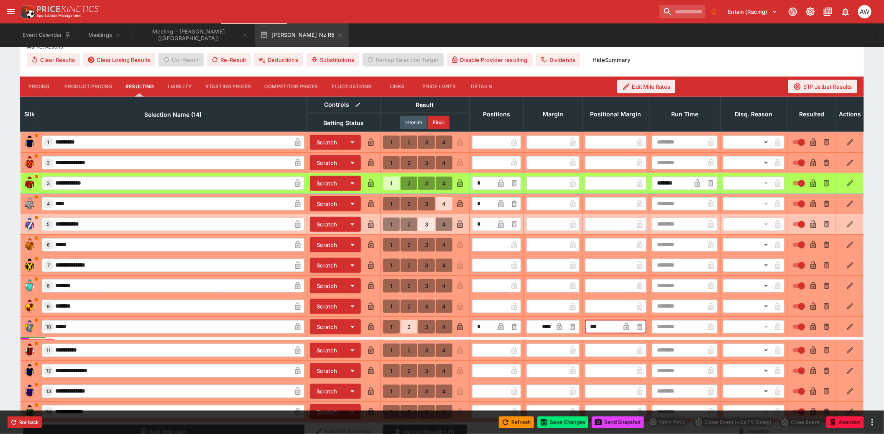  Describe the element at coordinates (845, 421) in the screenshot. I see `span: Mark an event as closed and abandoned.` at that location.